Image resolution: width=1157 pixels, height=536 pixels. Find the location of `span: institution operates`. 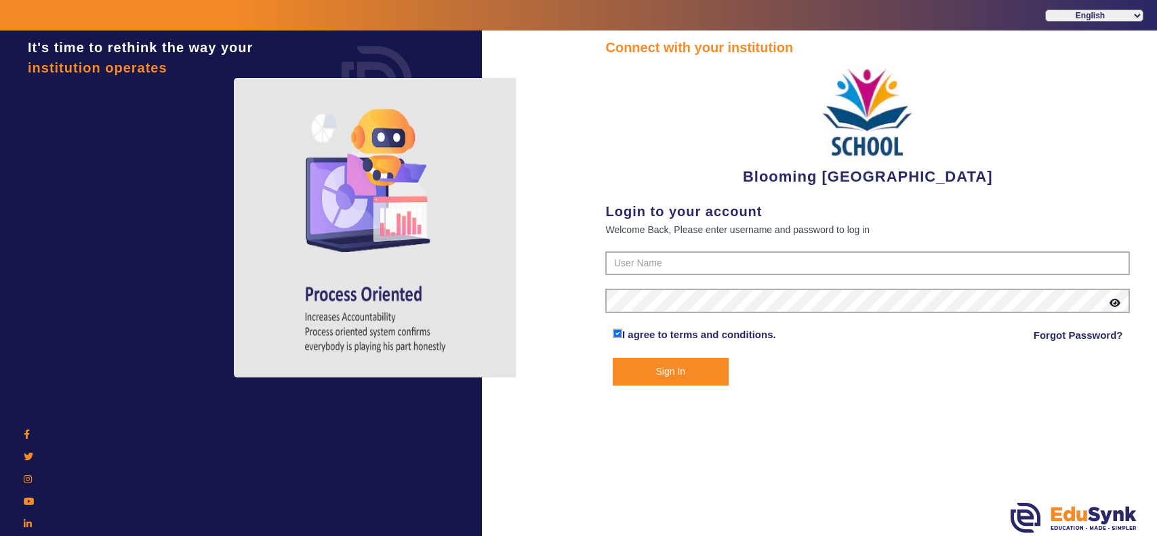

span: institution operates is located at coordinates (98, 68).